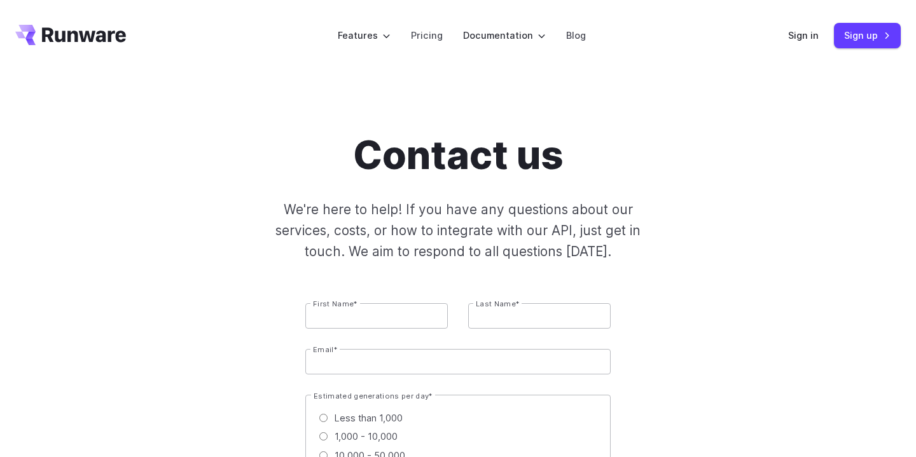  I want to click on span: Estimated generations per day, so click(371, 396).